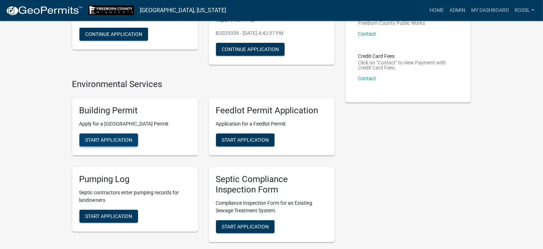  I want to click on a: My Dashboard, so click(490, 10).